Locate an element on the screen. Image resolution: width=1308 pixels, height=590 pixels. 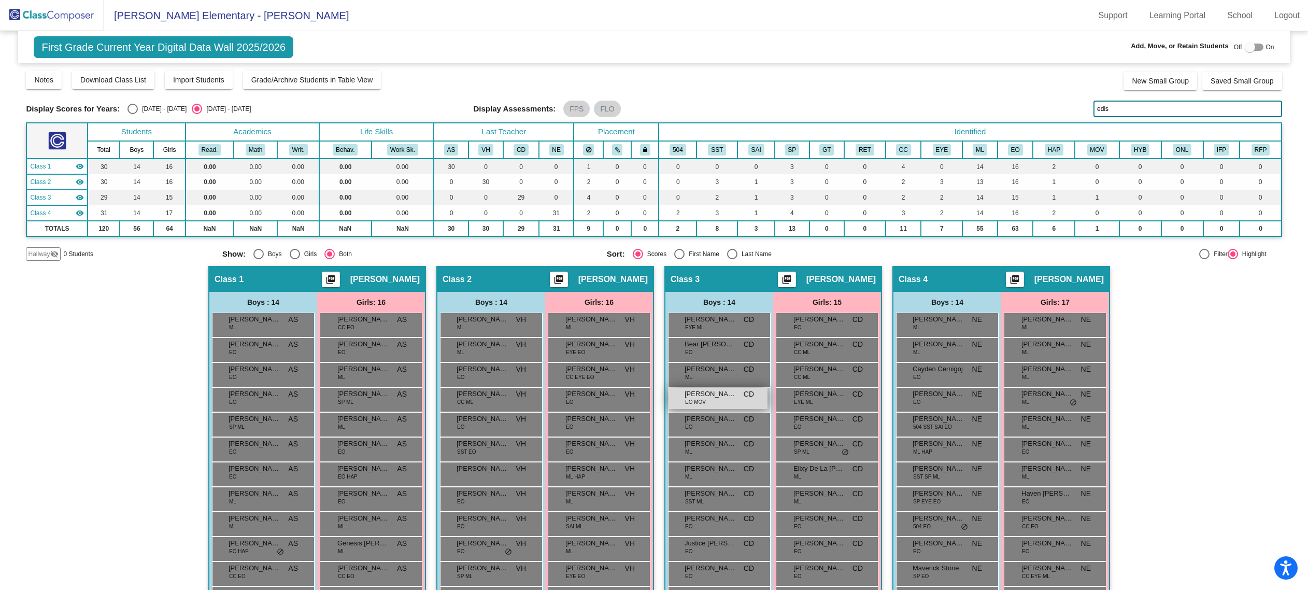
div: Last Name is located at coordinates (754, 254).